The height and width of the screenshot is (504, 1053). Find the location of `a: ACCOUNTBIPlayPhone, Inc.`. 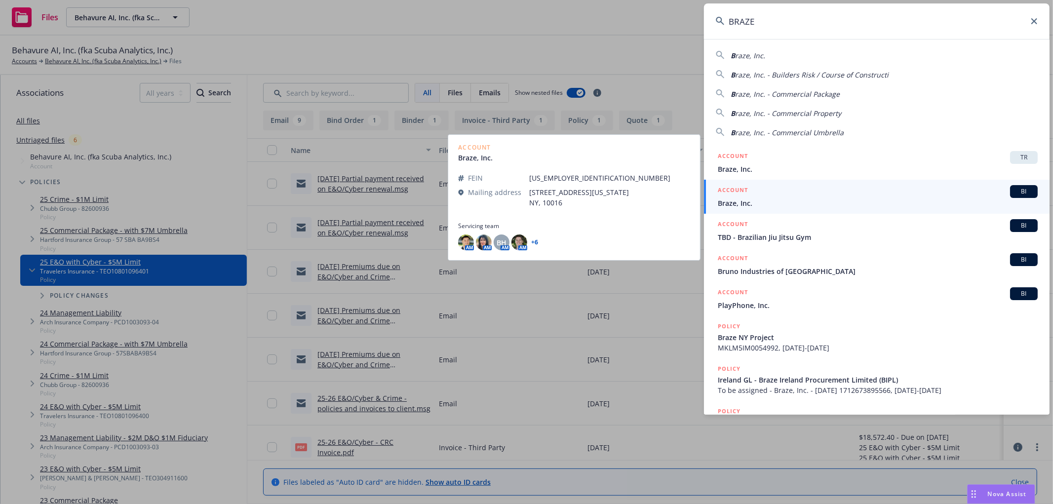

a: ACCOUNTBIPlayPhone, Inc. is located at coordinates (877, 299).